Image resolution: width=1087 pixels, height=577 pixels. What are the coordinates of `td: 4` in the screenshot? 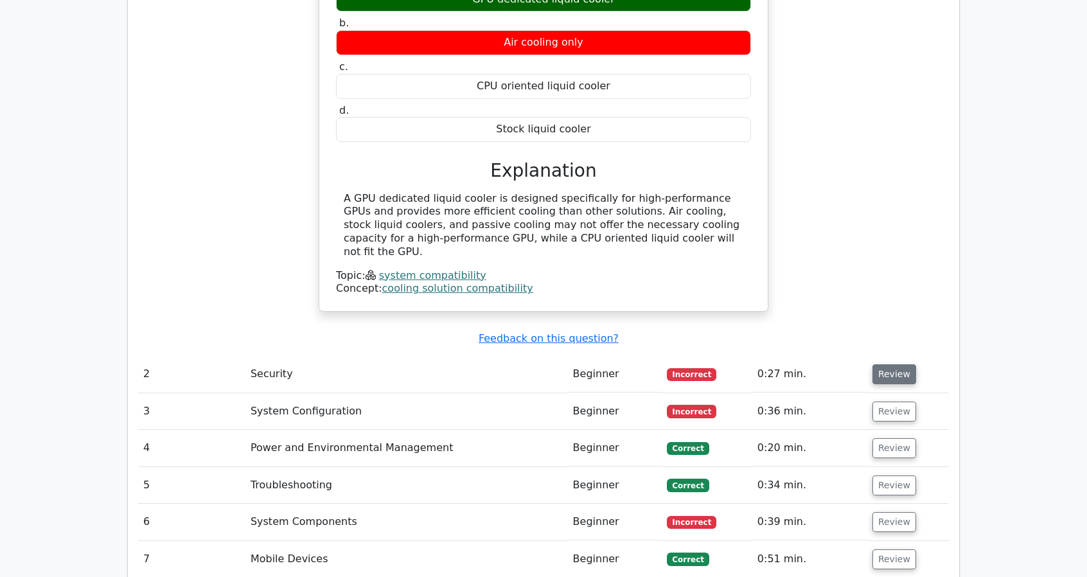 It's located at (191, 448).